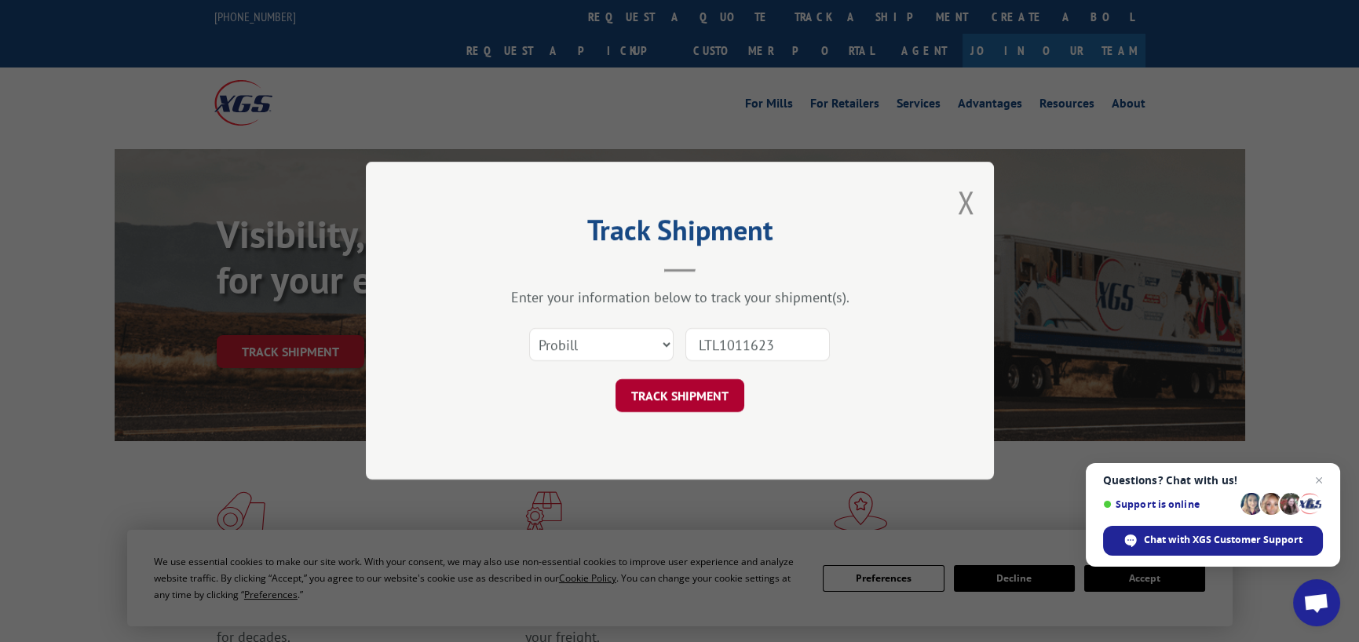  What do you see at coordinates (680, 298) in the screenshot?
I see `div: Enter your information below to track your shipment(s).` at bounding box center [680, 298].